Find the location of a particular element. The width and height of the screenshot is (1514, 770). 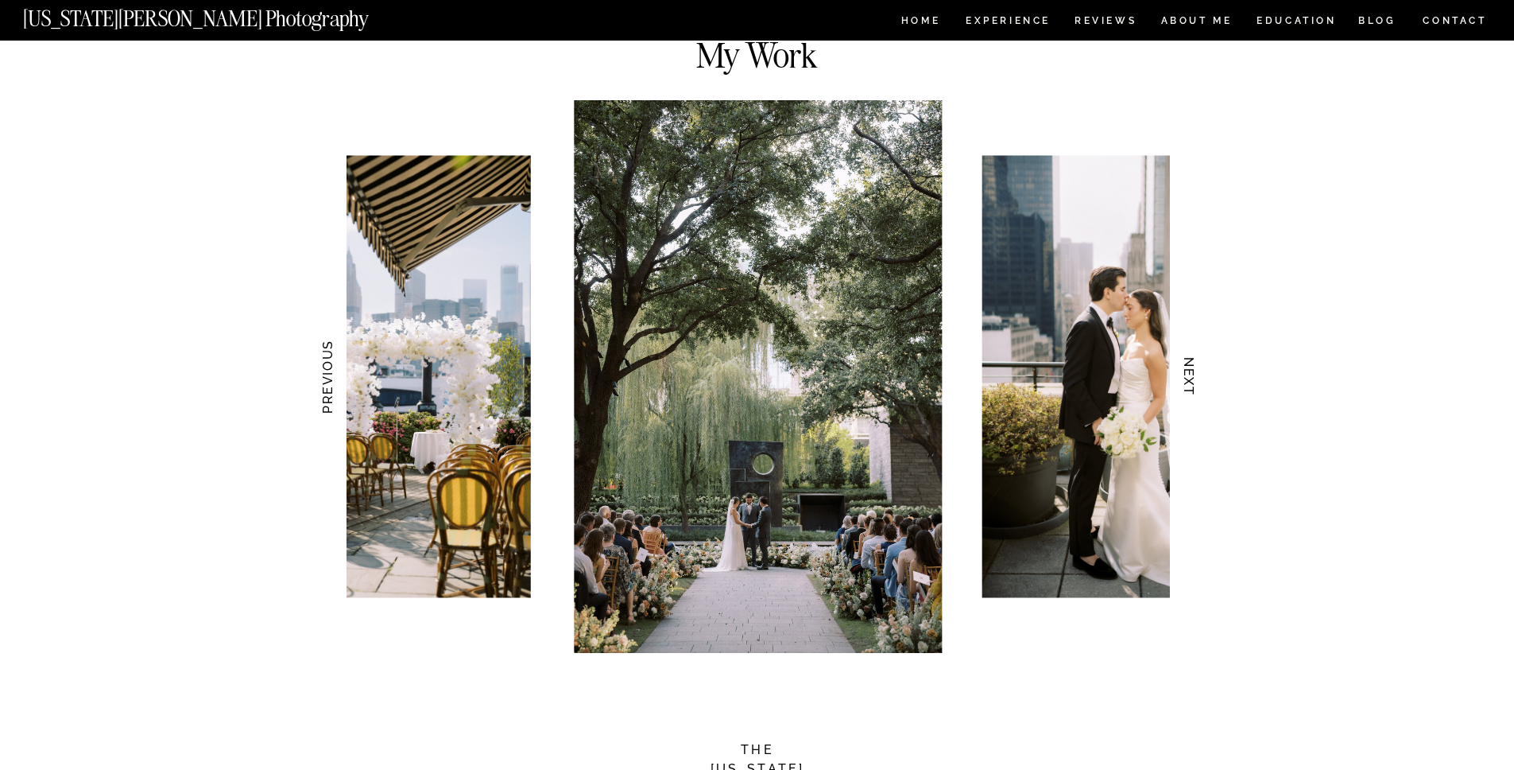

a: EDUCATION is located at coordinates (1297, 22).